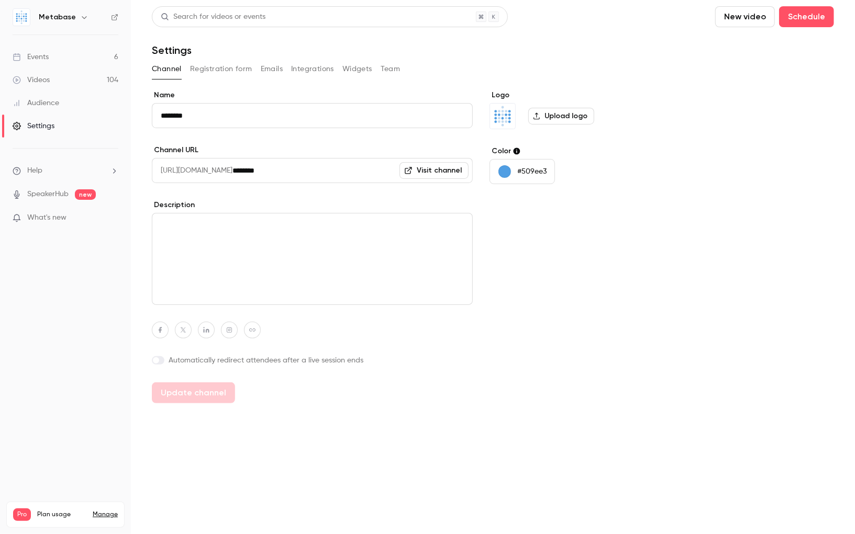 The width and height of the screenshot is (855, 534). I want to click on label: Description, so click(312, 205).